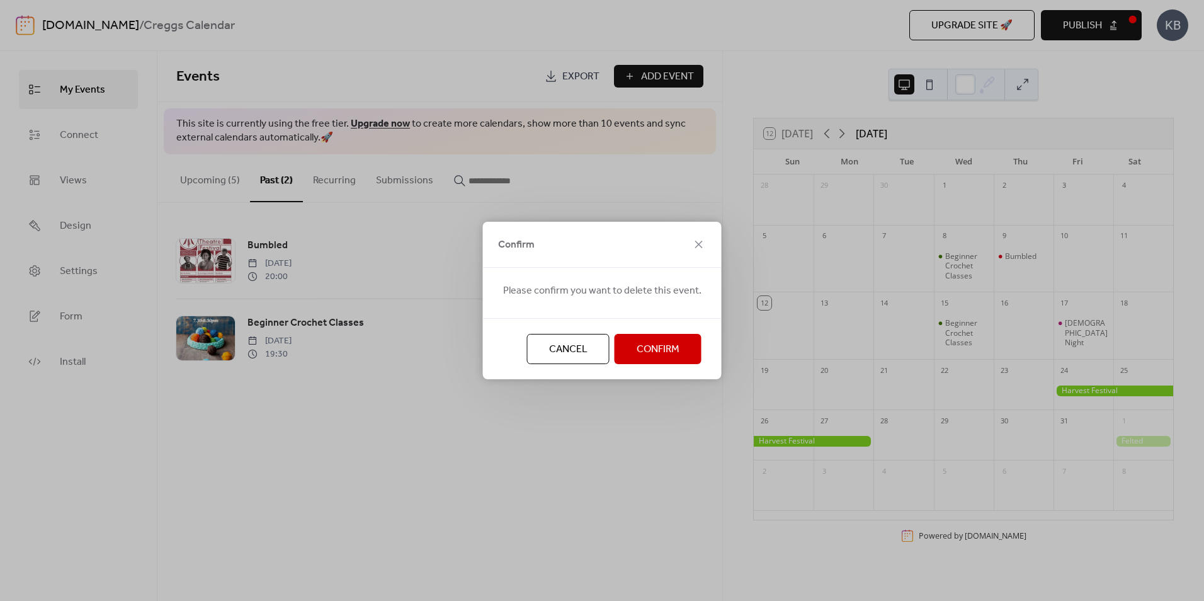 The height and width of the screenshot is (601, 1204). Describe the element at coordinates (568, 349) in the screenshot. I see `button: Cancel` at that location.